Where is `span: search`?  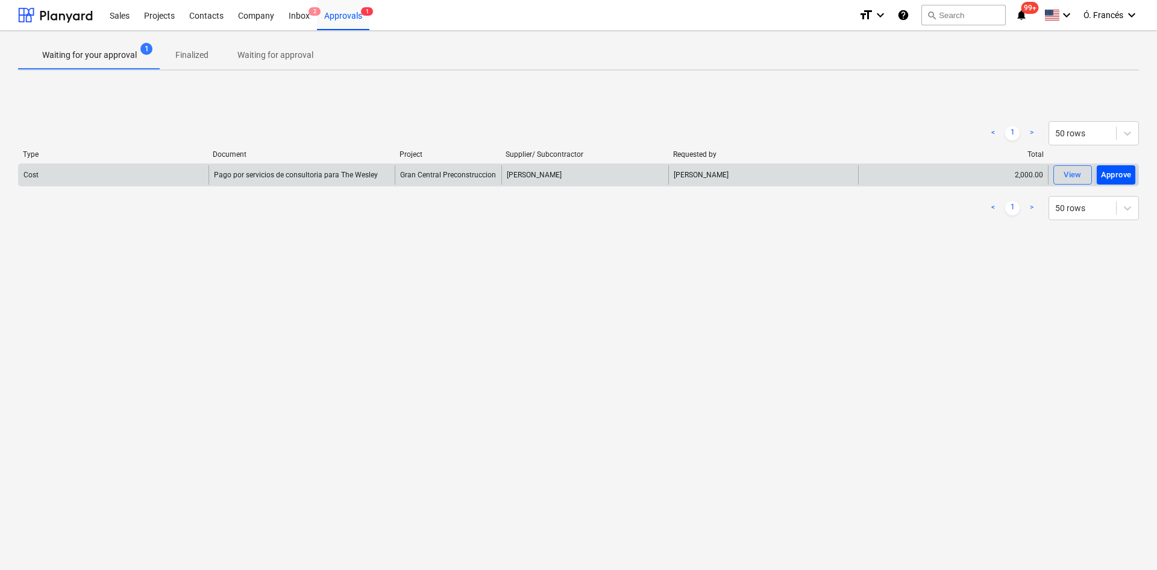 span: search is located at coordinates (932, 15).